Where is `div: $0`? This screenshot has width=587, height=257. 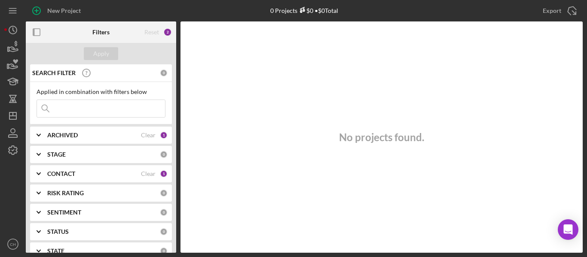 div: $0 is located at coordinates (305, 10).